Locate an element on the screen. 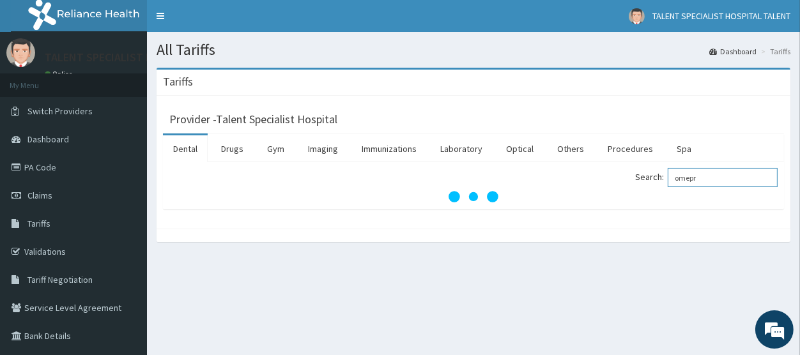 This screenshot has height=355, width=800. h1: All Tariffs is located at coordinates (473, 50).